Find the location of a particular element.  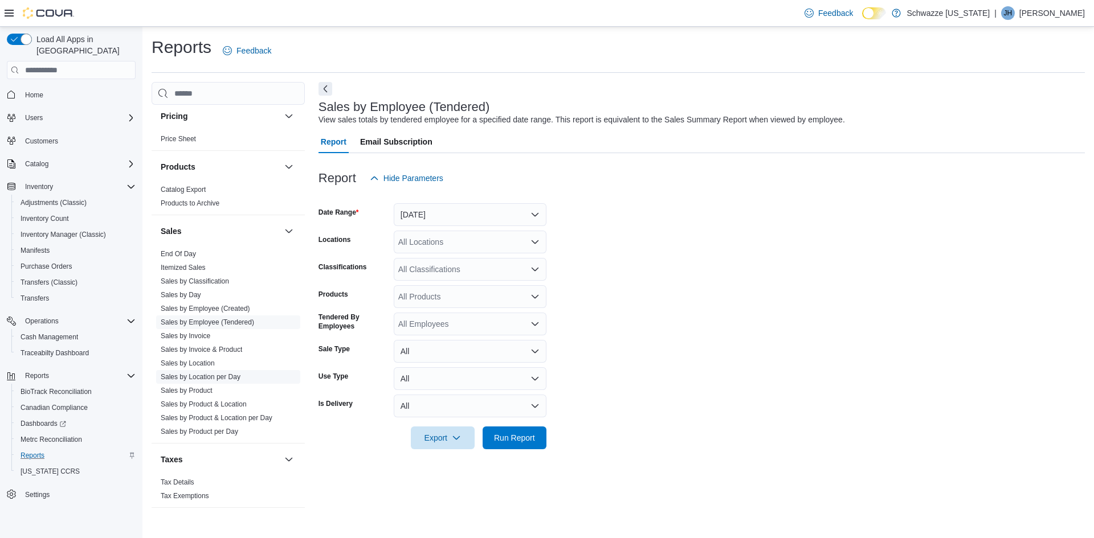

button: Inventory Count is located at coordinates (76, 219).